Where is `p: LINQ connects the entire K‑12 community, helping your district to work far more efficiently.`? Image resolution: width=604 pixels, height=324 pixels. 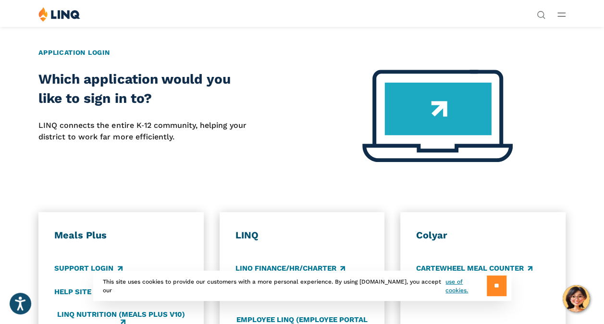
p: LINQ connects the entire K‑12 community, helping your district to work far more efficiently. is located at coordinates (144, 131).